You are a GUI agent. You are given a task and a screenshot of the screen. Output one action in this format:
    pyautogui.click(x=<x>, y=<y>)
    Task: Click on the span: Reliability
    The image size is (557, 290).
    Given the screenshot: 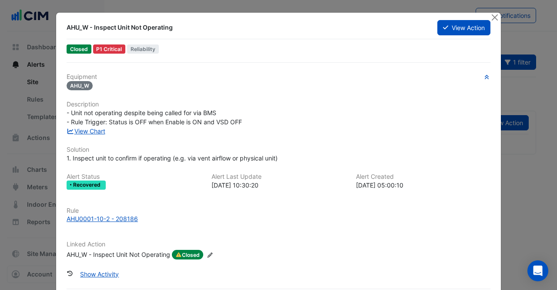 What is the action you would take?
    pyautogui.click(x=143, y=49)
    